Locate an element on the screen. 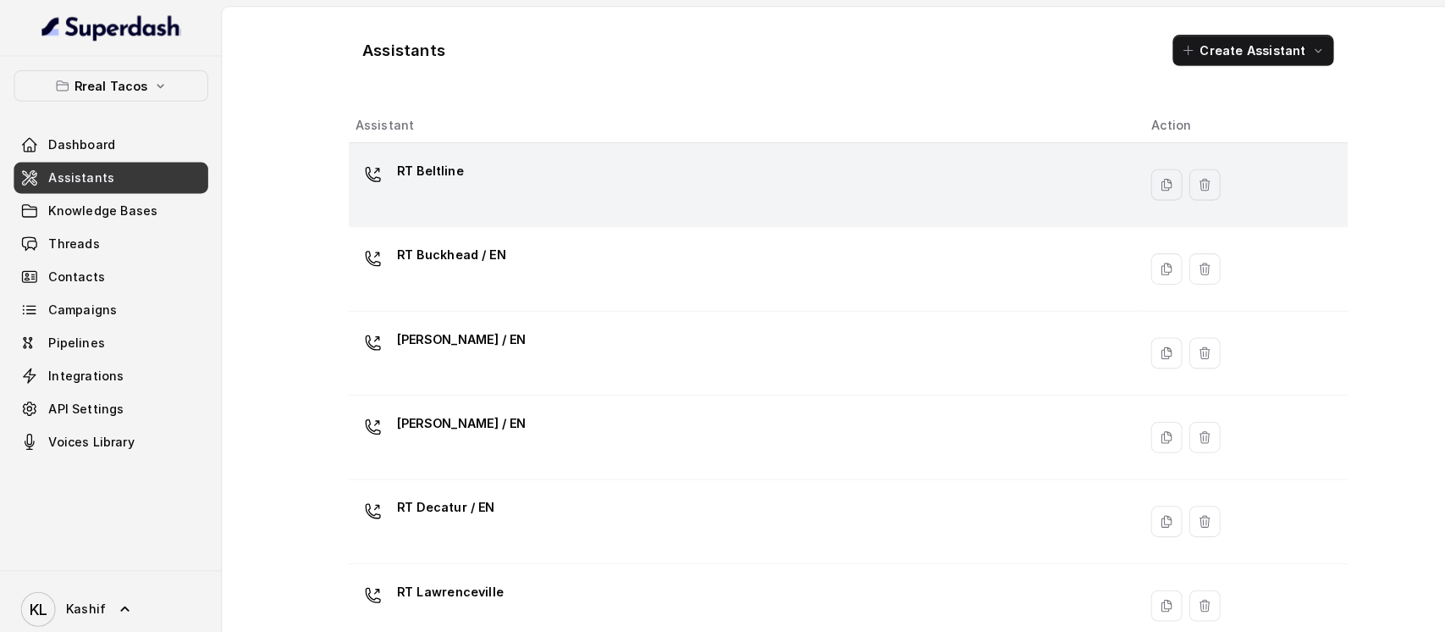 The image size is (1445, 632). th: Action is located at coordinates (1213, 122).